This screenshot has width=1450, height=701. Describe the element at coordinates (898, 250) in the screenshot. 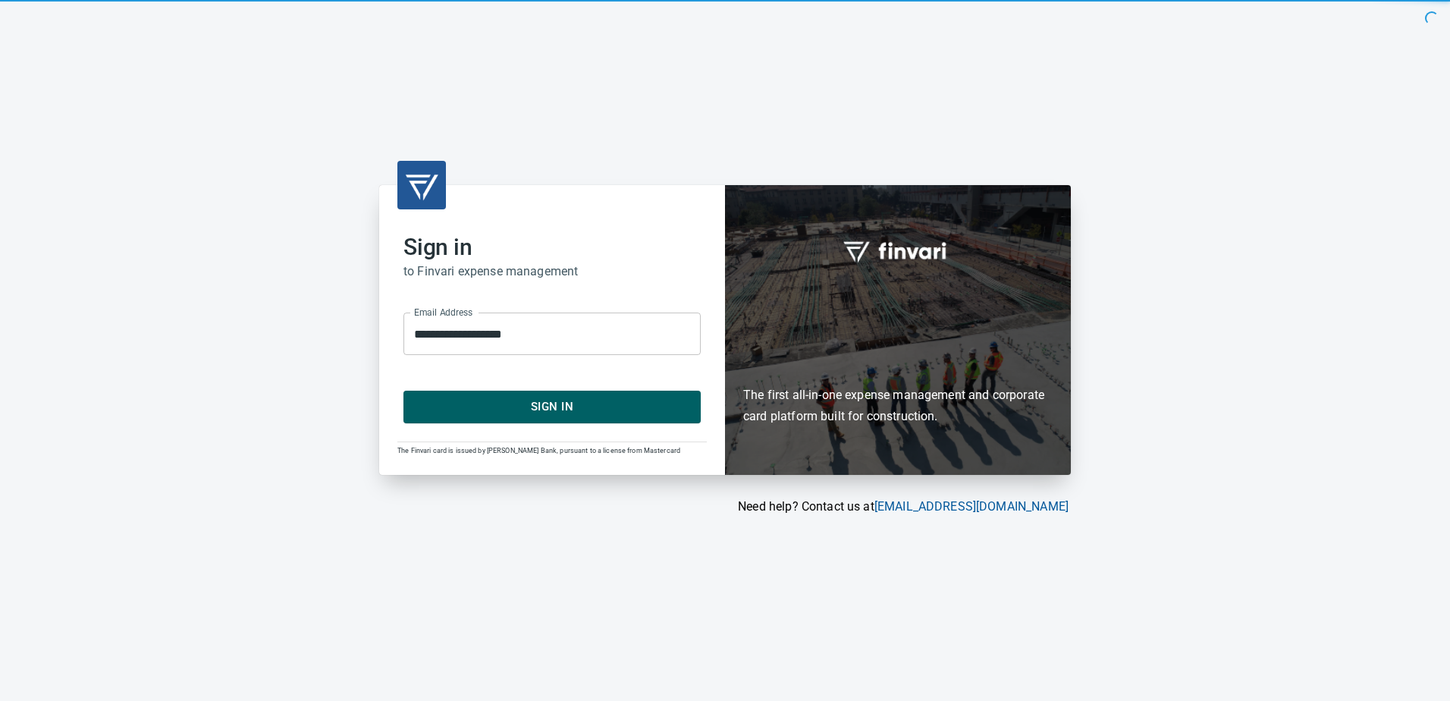

I see `img: fullword_logo_white.png` at that location.